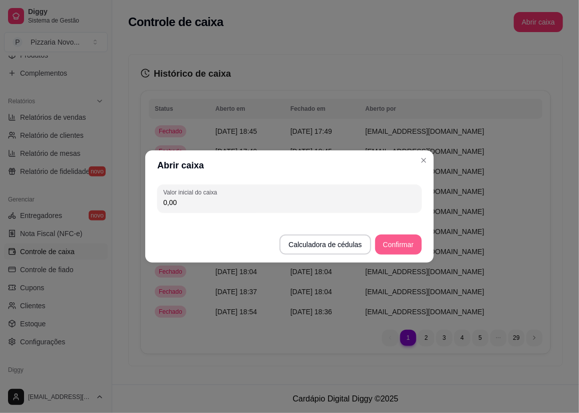 Image resolution: width=579 pixels, height=413 pixels. Describe the element at coordinates (399, 245) in the screenshot. I see `button: Confirmar` at that location.